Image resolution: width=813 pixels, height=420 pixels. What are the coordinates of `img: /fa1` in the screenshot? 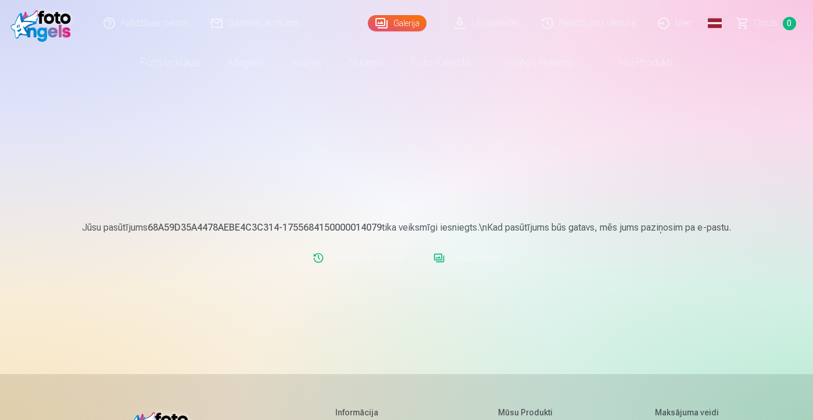 It's located at (44, 23).